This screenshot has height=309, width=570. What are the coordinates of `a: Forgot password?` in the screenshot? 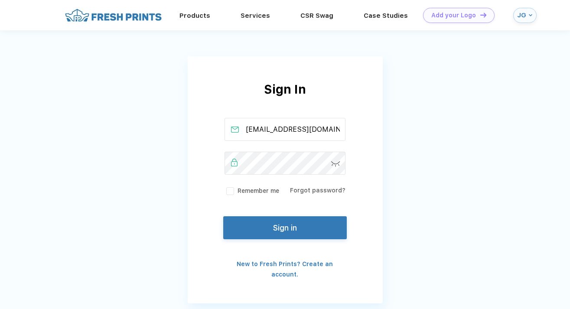 It's located at (318, 190).